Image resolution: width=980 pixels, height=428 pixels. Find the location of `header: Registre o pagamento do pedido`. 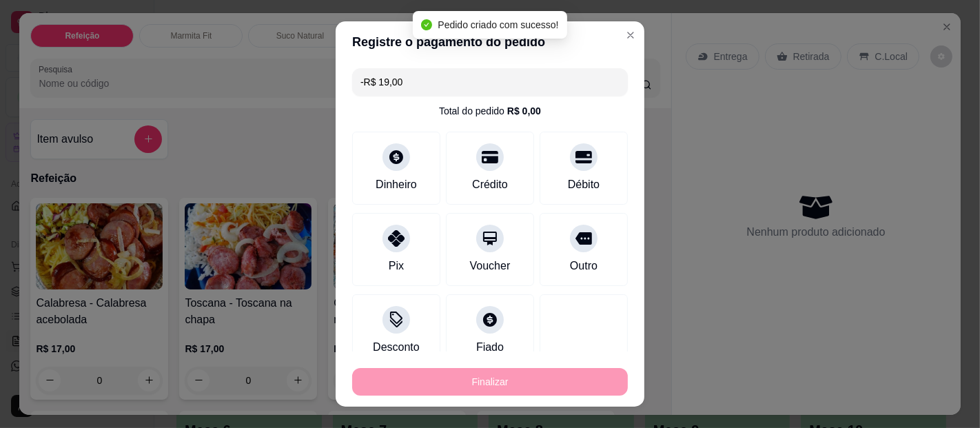

header: Registre o pagamento do pedido is located at coordinates (490, 42).